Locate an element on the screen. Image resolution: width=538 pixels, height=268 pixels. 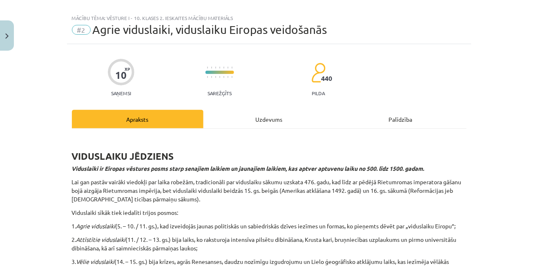
span: XP is located at coordinates (127, 69).